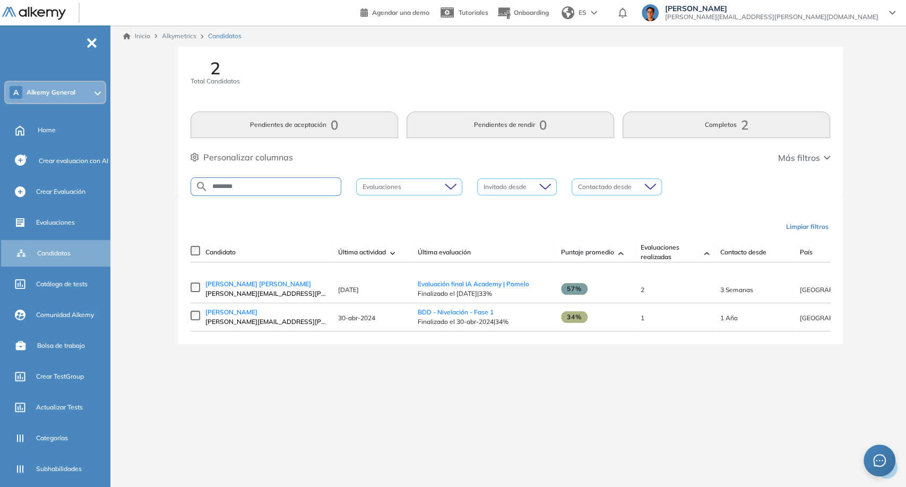 This screenshot has height=487, width=906. What do you see at coordinates (47, 130) in the screenshot?
I see `span: Home` at bounding box center [47, 130].